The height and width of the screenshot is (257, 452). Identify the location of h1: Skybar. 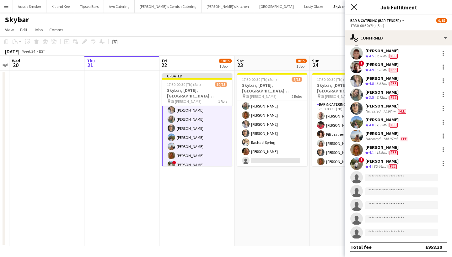
(17, 20).